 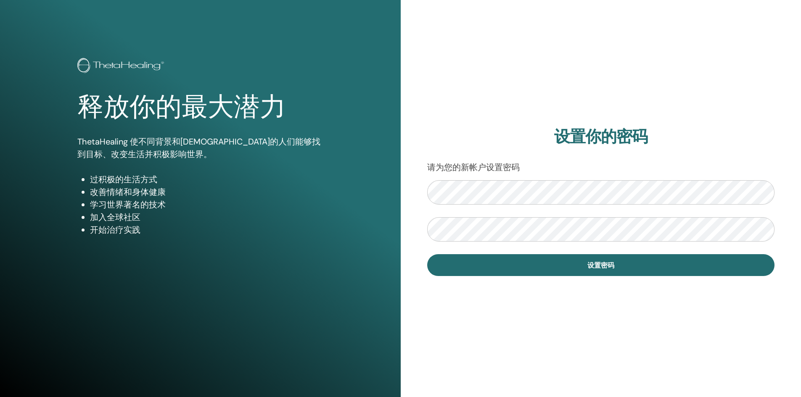 What do you see at coordinates (206, 192) in the screenshot?
I see `li: 改善情绪和身体健康` at bounding box center [206, 192].